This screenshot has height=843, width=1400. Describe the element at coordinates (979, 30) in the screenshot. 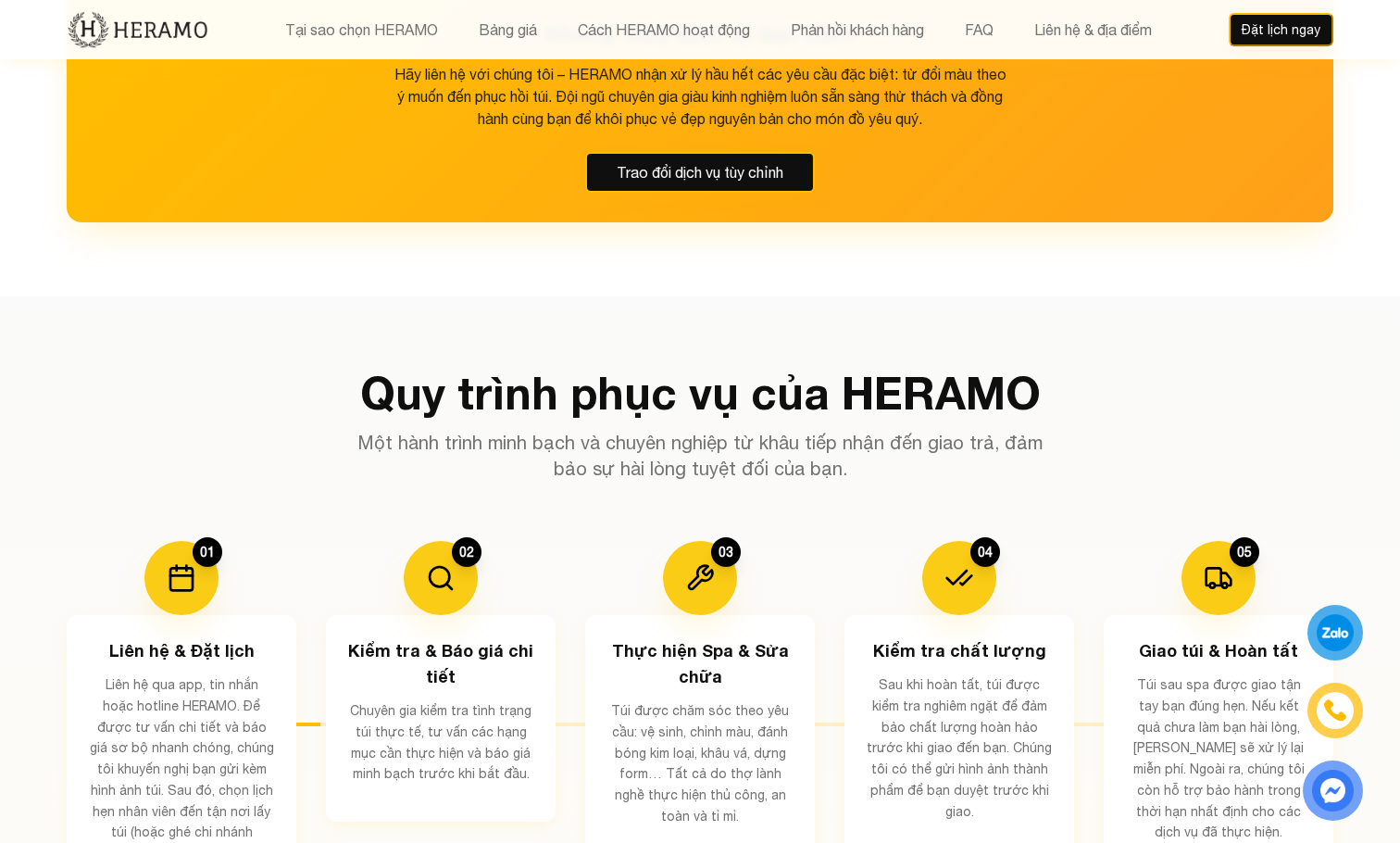

I see `button: FAQ` at that location.